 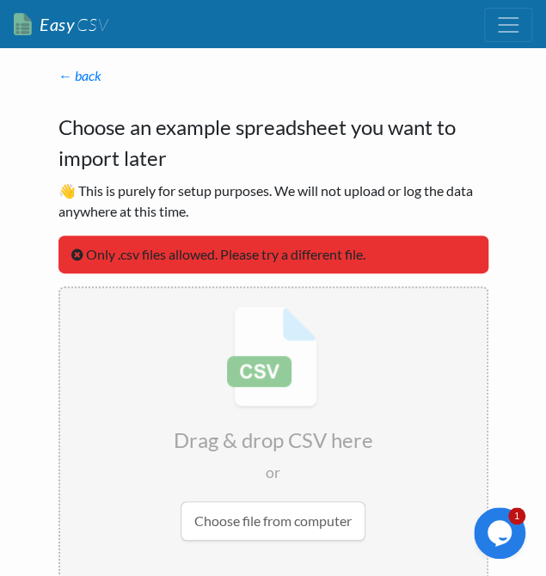 What do you see at coordinates (273, 143) in the screenshot?
I see `h4: Choose an example spreadsheet you want to import later` at bounding box center [273, 143].